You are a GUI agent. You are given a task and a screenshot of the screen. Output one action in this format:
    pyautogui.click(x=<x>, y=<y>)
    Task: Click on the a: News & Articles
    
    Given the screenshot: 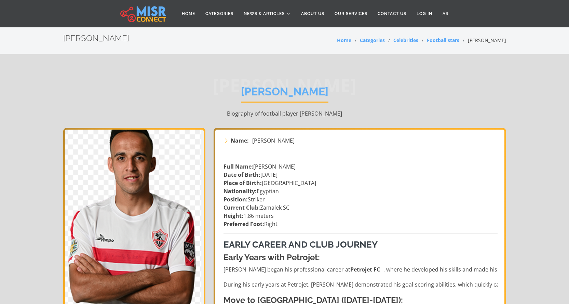 What is the action you would take?
    pyautogui.click(x=267, y=14)
    